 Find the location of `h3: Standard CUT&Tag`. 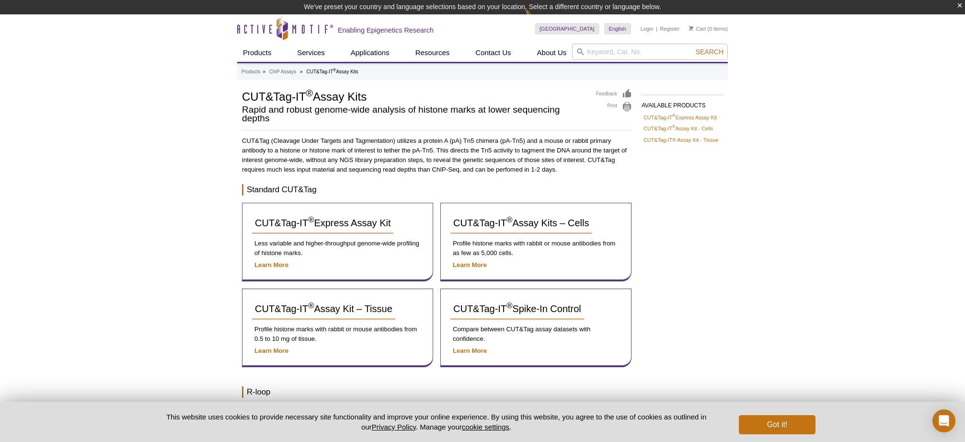

h3: Standard CUT&Tag is located at coordinates (437, 190).